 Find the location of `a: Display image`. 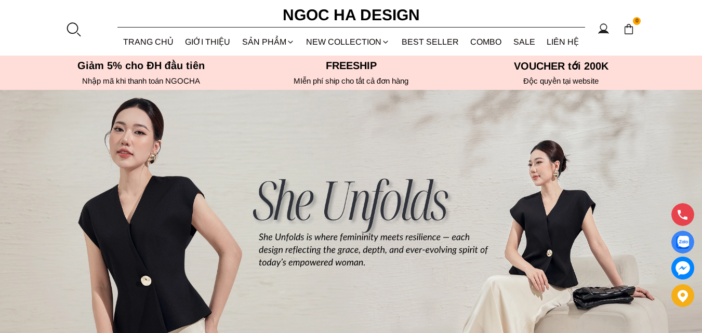

a: Display image is located at coordinates (683, 242).